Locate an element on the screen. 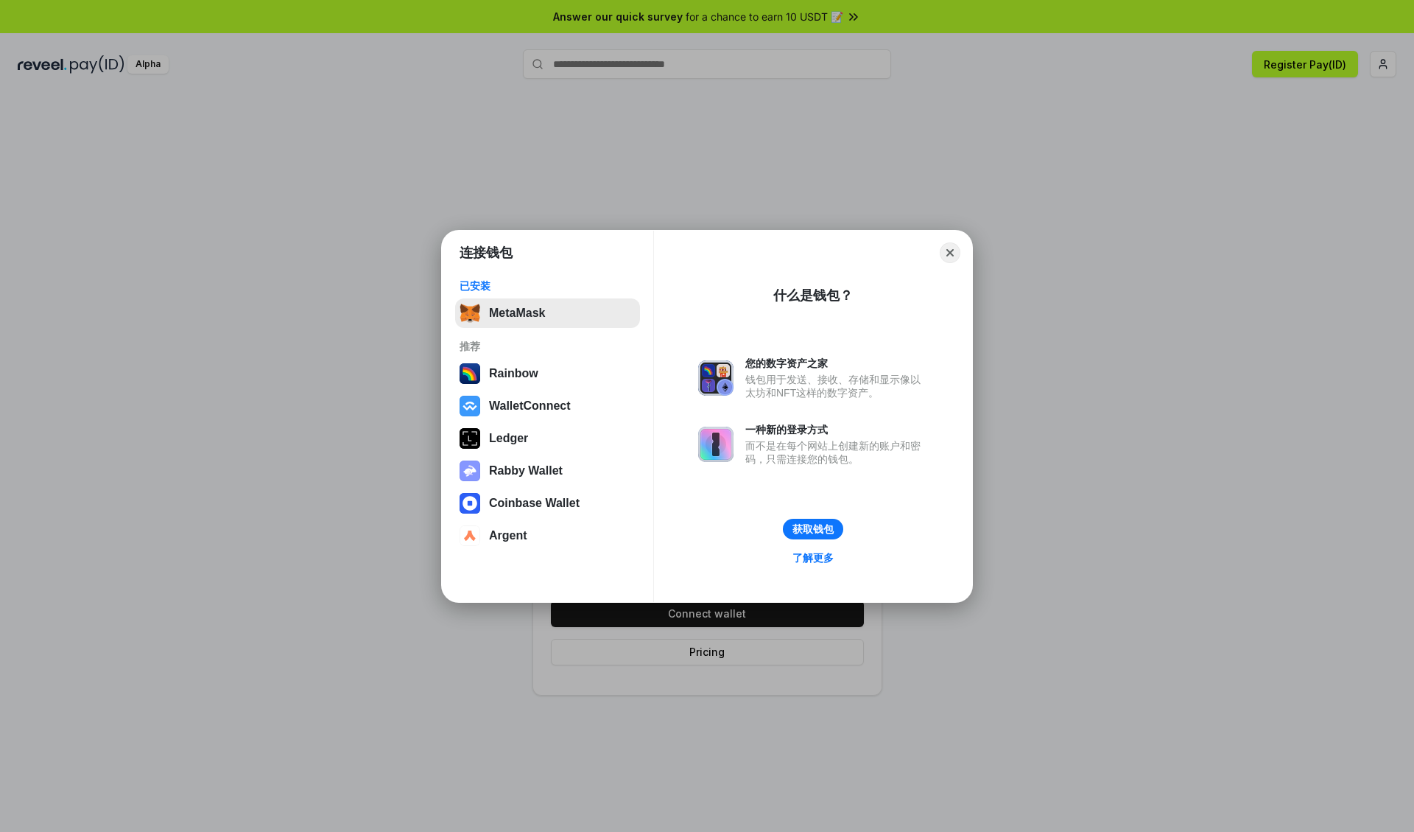 The image size is (1414, 832). button: Rabby Wallet is located at coordinates (547, 471).